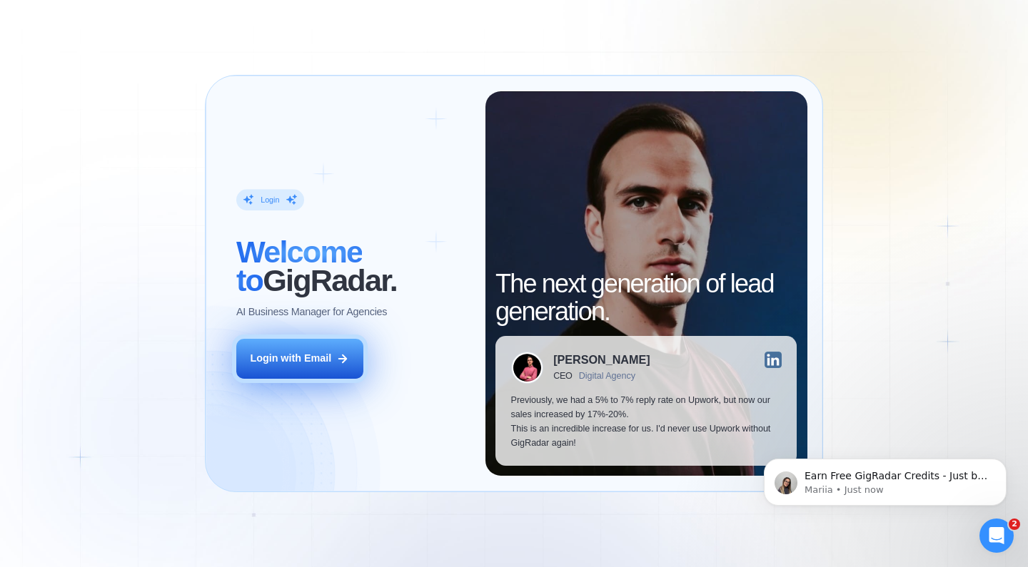 This screenshot has height=567, width=1028. I want to click on span: Welcome to, so click(299, 266).